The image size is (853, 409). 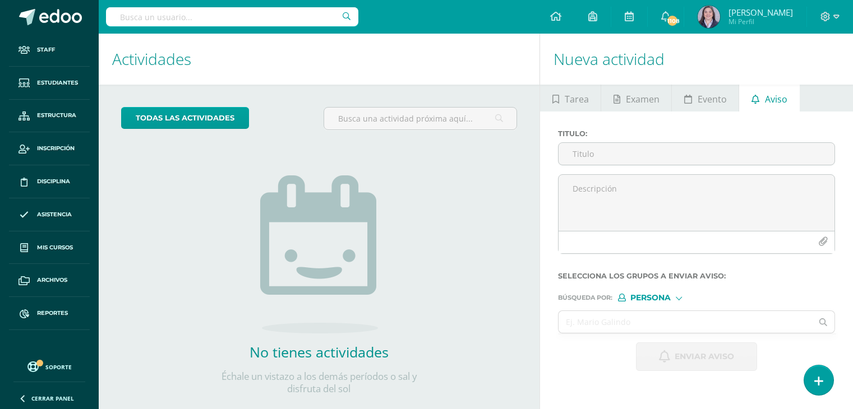 What do you see at coordinates (705, 357) in the screenshot?
I see `span: Enviar aviso` at bounding box center [705, 357].